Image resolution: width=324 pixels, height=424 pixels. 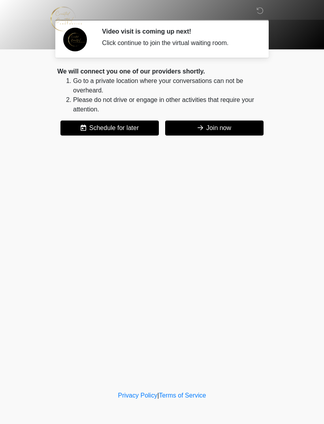 What do you see at coordinates (162, 72) in the screenshot?
I see `div: We will connect you one of our providers shortly.` at bounding box center [162, 72].